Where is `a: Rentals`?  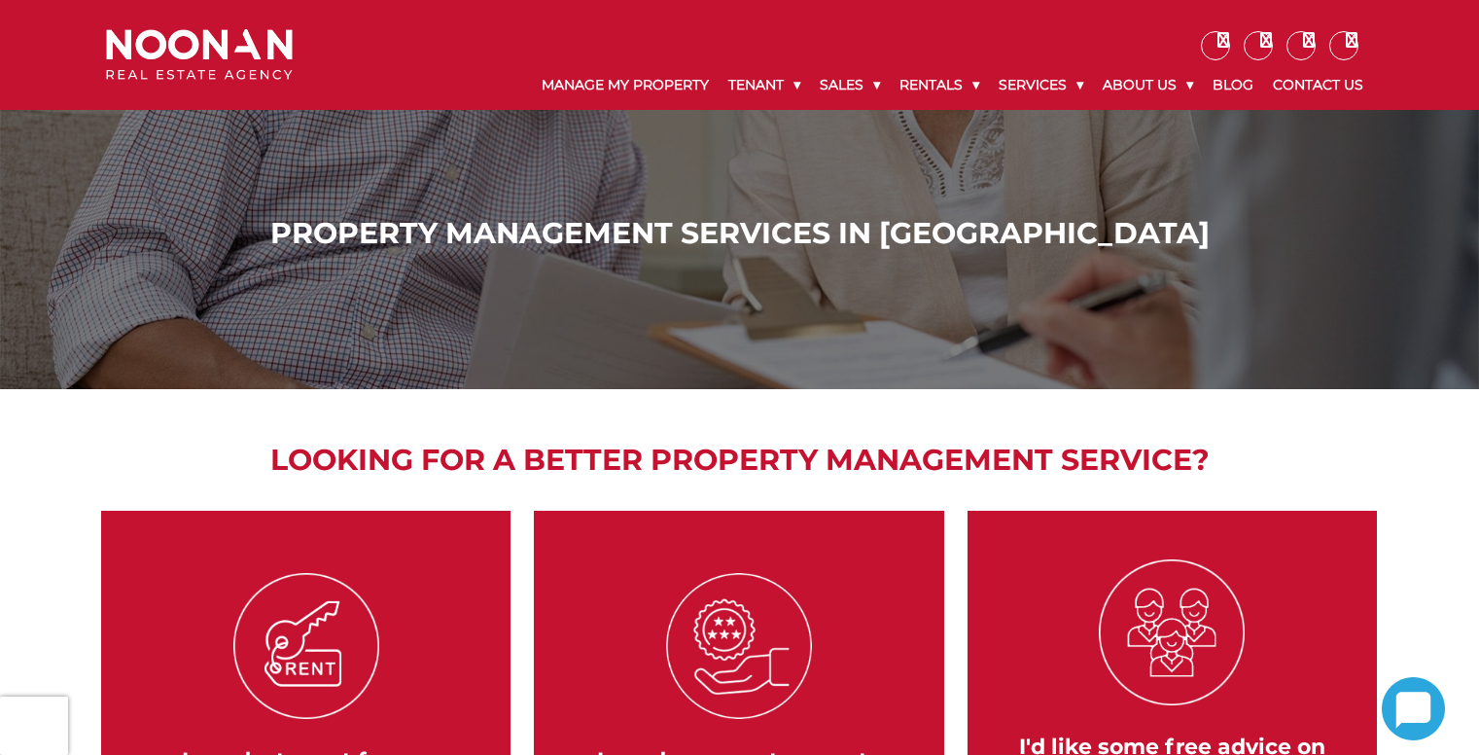
a: Rentals is located at coordinates (940, 85).